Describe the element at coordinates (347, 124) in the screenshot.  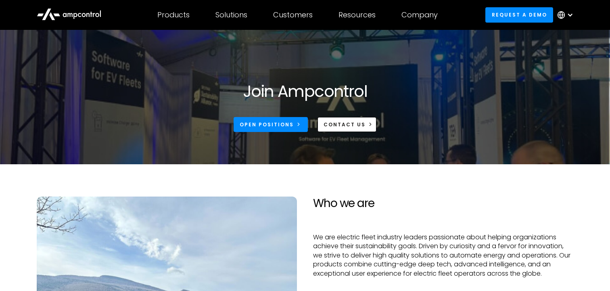
I see `a: CONTACT US` at that location.